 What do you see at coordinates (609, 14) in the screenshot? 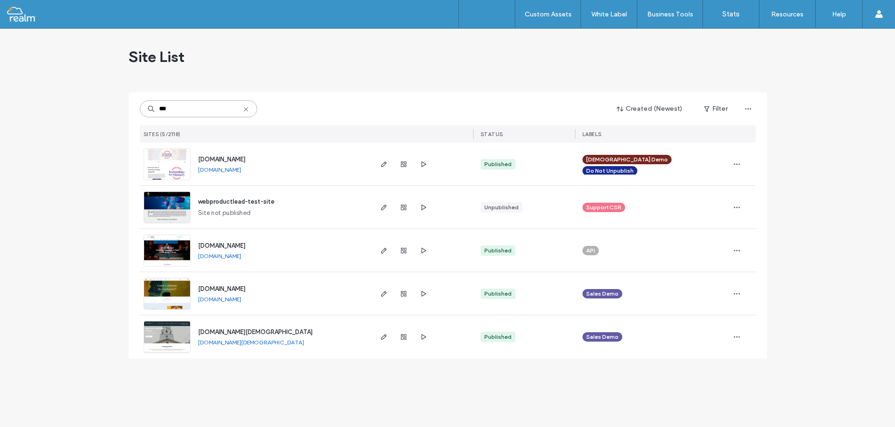
I see `label: White Label` at bounding box center [609, 14].